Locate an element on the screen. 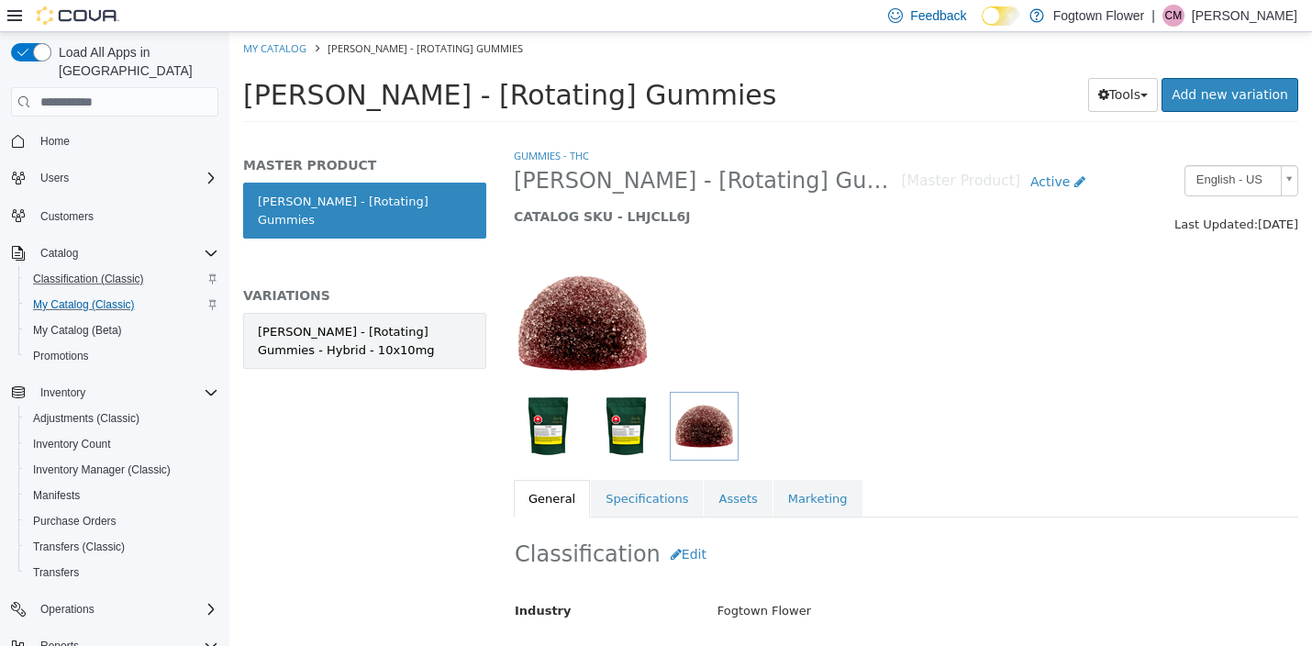  a: General is located at coordinates (322, 467).